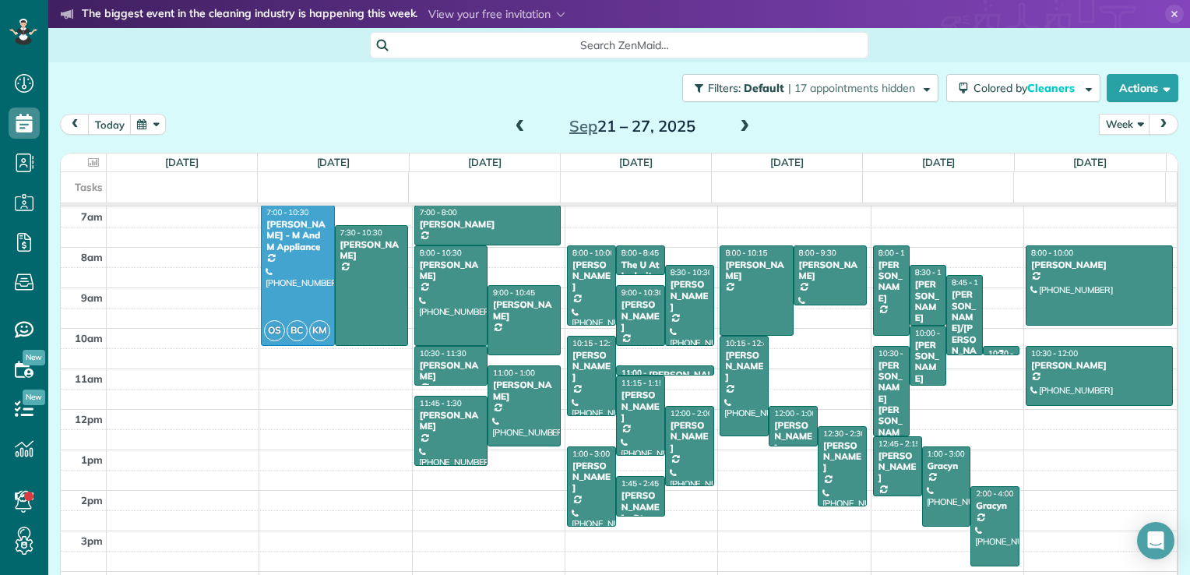  What do you see at coordinates (319, 330) in the screenshot?
I see `span: KM` at bounding box center [319, 330].